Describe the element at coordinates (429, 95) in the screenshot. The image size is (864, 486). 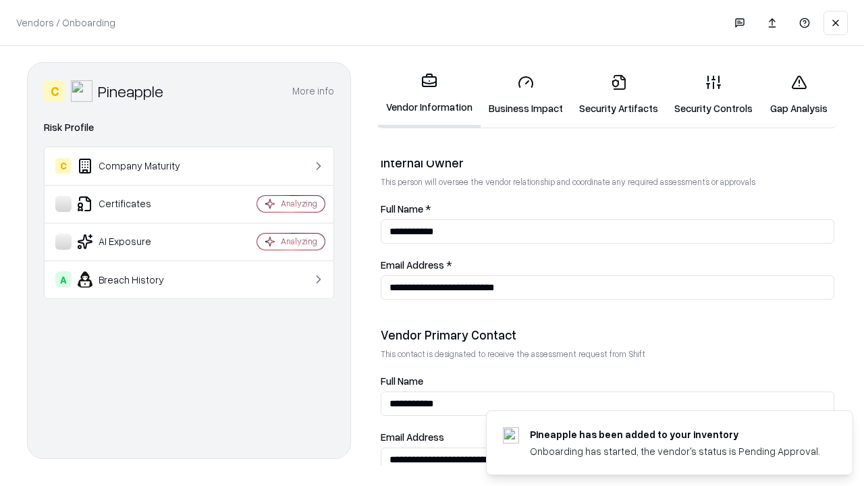
I see `a: Vendor Information` at that location.